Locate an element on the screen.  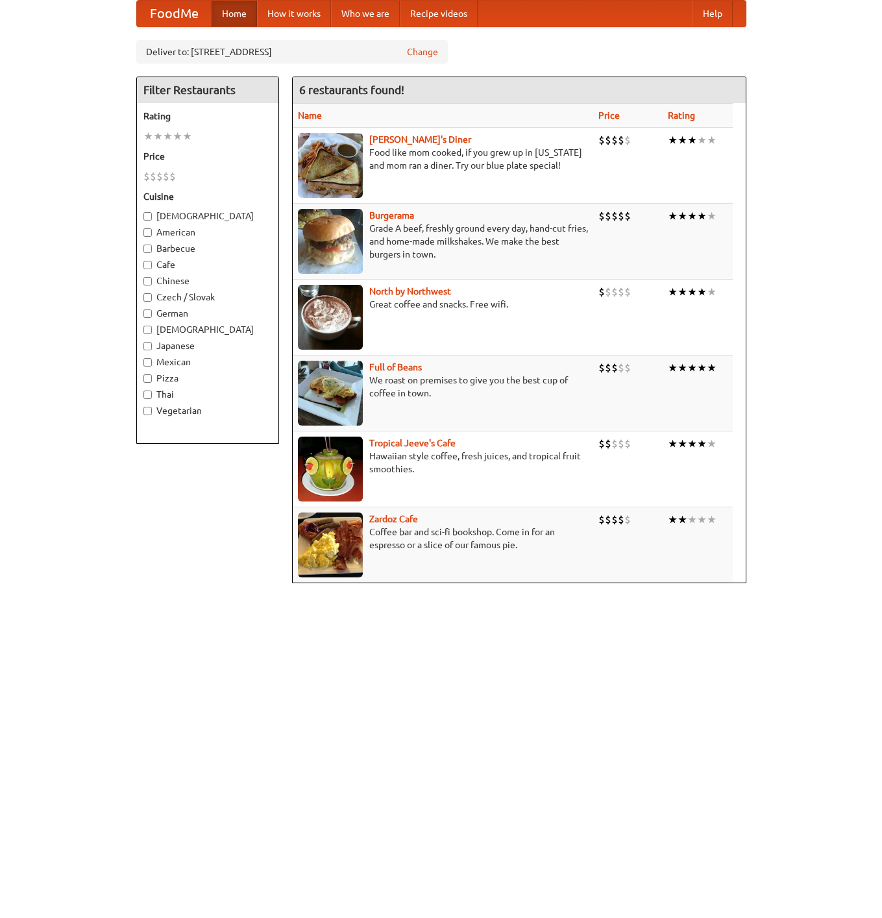
a: Rating is located at coordinates (681, 116).